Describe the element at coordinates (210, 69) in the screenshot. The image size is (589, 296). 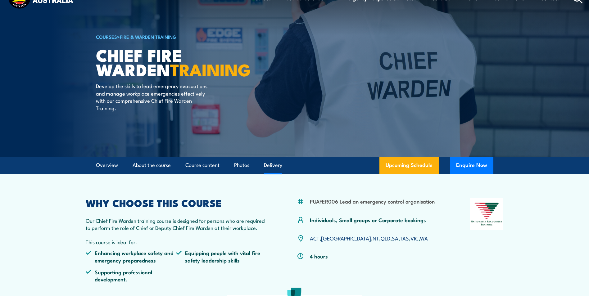
I see `strong: TRAINING` at that location.